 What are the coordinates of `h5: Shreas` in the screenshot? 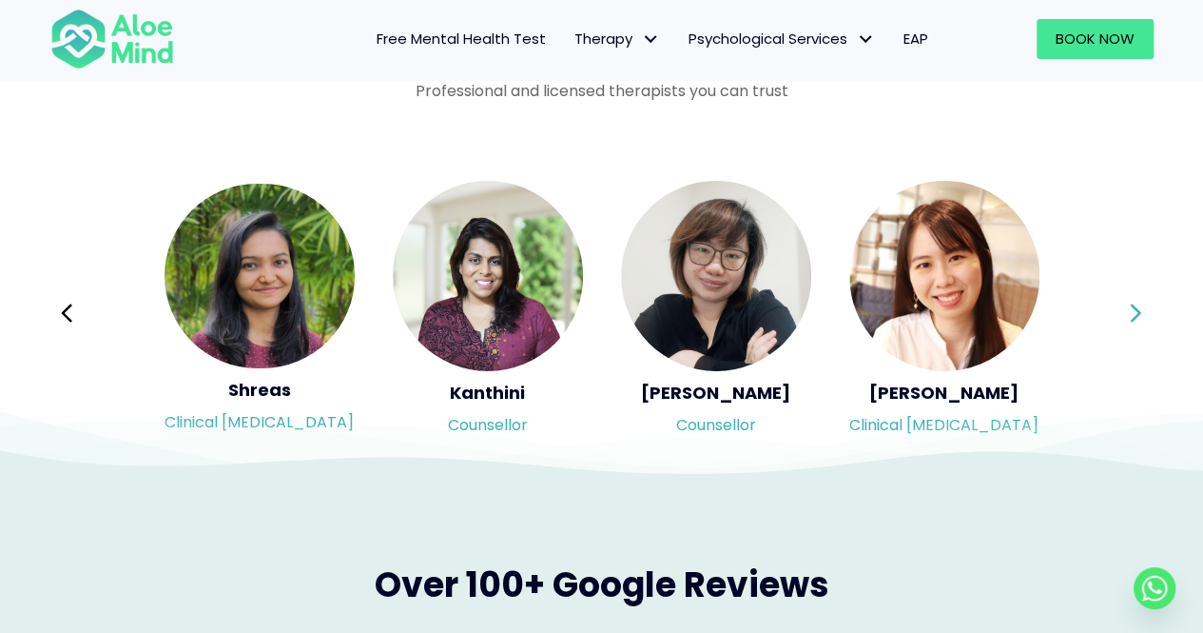 It's located at (260, 389).